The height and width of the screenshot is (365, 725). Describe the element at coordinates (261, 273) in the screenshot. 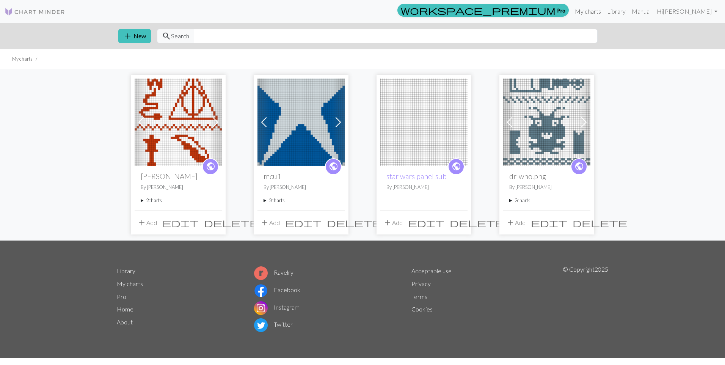

I see `img: Ravelry logo` at that location.